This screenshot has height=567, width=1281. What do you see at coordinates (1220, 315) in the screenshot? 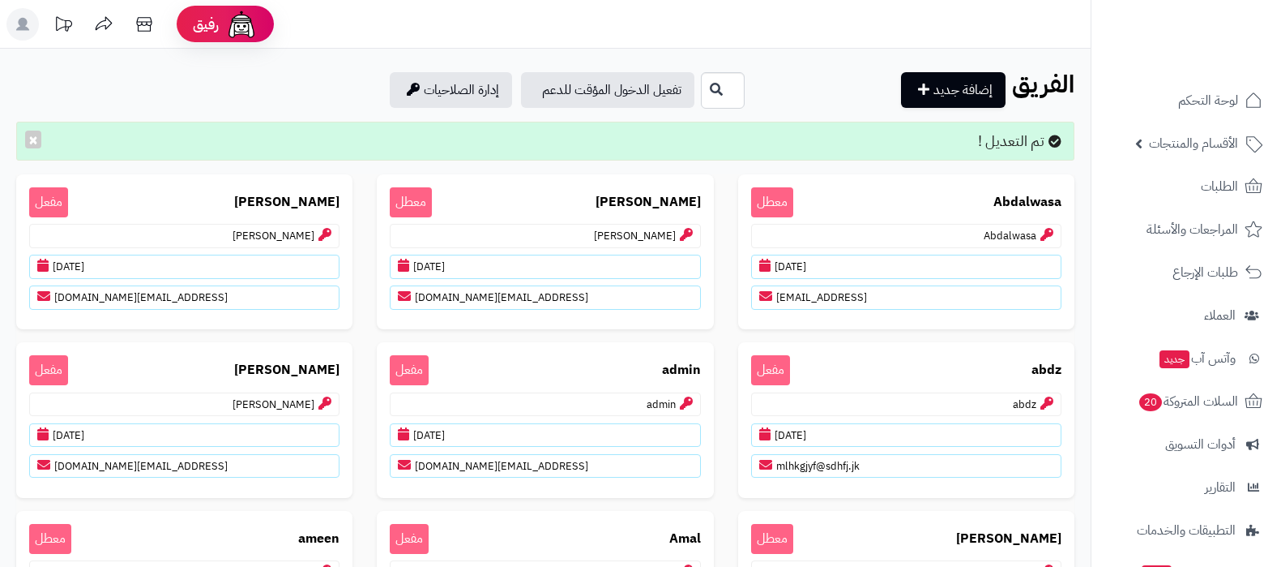
I see `span: العملاء` at bounding box center [1220, 315].